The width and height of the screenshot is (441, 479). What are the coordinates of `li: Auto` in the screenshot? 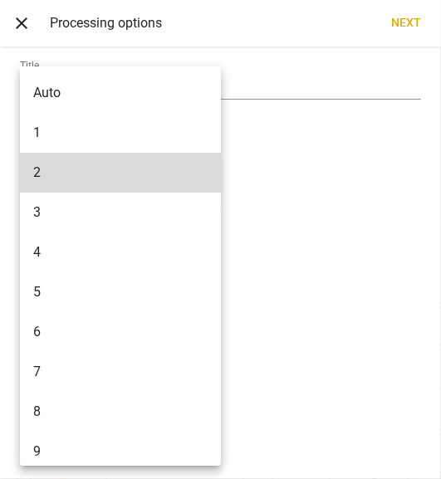 It's located at (123, 93).